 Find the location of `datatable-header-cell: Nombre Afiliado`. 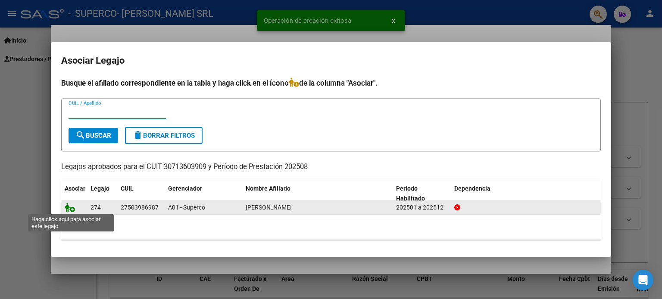

datatable-header-cell: Nombre Afiliado is located at coordinates (317, 194).